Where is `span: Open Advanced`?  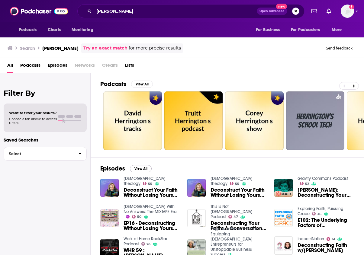 span: Open Advanced is located at coordinates (272, 11).